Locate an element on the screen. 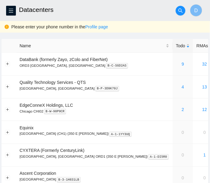  span: DataBank (formerly Zayo, zColo and FiberNet) is located at coordinates (64, 60).